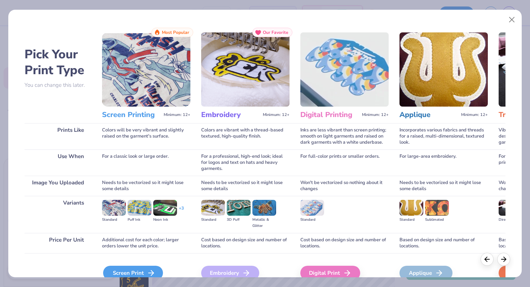 The width and height of the screenshot is (530, 287). Describe the element at coordinates (444, 70) in the screenshot. I see `img: Applique` at that location.